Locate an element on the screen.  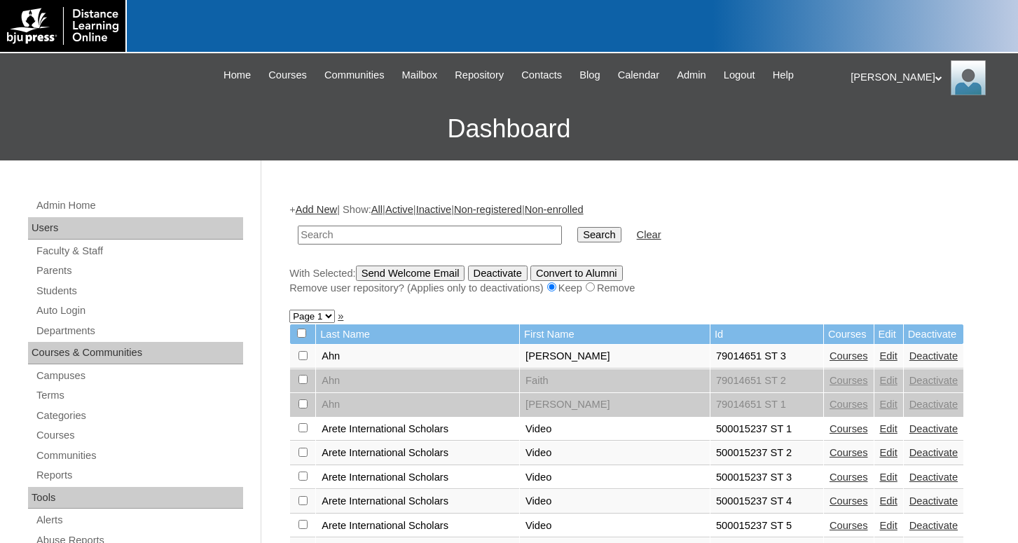
span: Help is located at coordinates (783, 75).